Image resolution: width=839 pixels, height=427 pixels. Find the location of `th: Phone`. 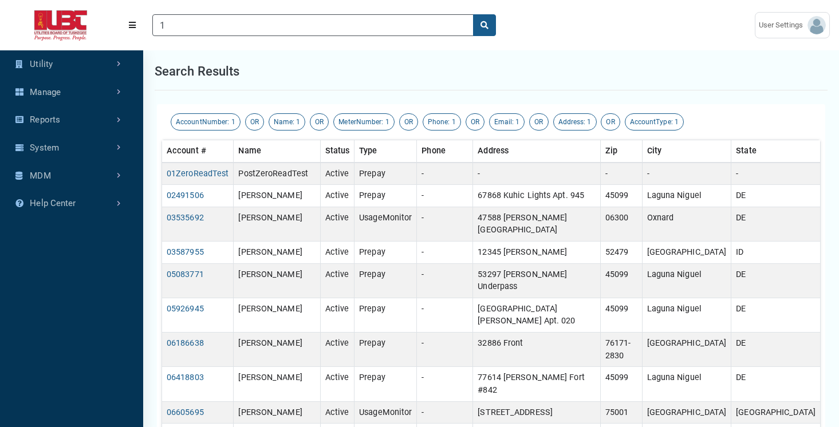

th: Phone is located at coordinates (445, 151).